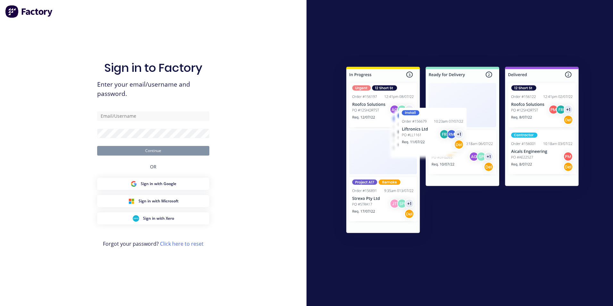 This screenshot has height=306, width=613. Describe the element at coordinates (153, 201) in the screenshot. I see `button: Microsoft Sign inSign in with Microsoft` at that location.